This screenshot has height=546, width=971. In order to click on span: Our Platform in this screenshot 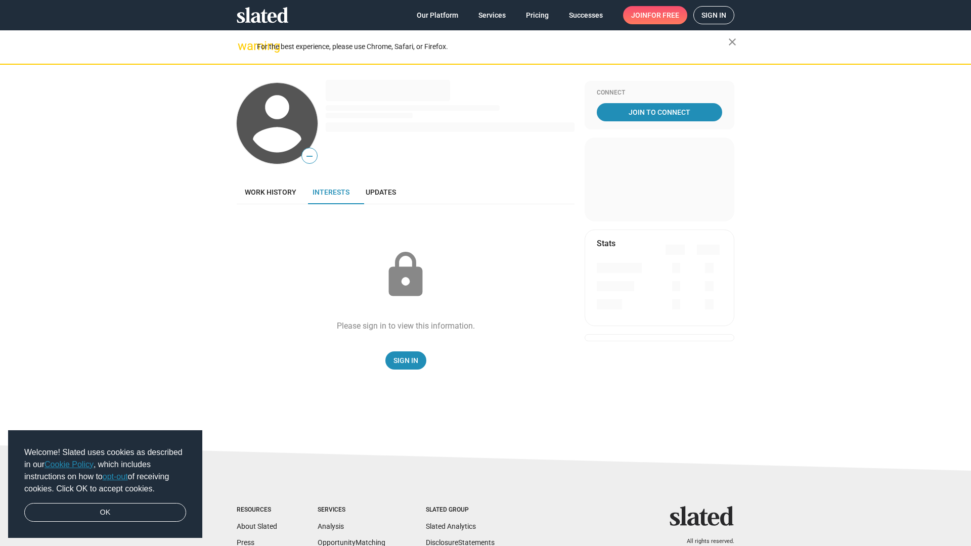, I will do `click(437, 15)`.